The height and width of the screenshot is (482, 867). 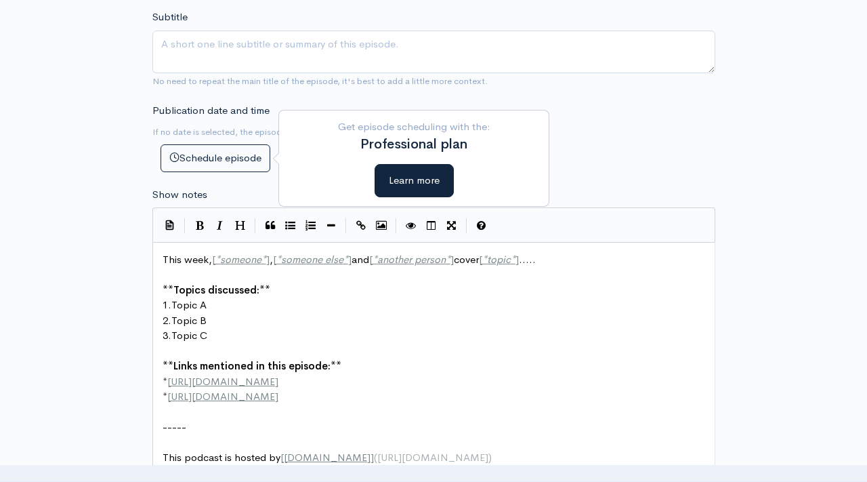 I want to click on span: This week, , and cover ....., so click(x=349, y=259).